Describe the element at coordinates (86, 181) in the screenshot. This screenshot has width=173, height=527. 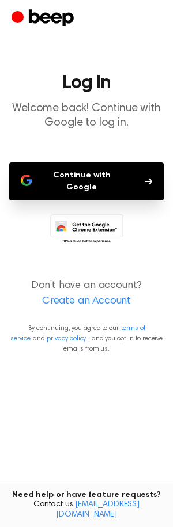
I see `button: Continue with Google` at that location.